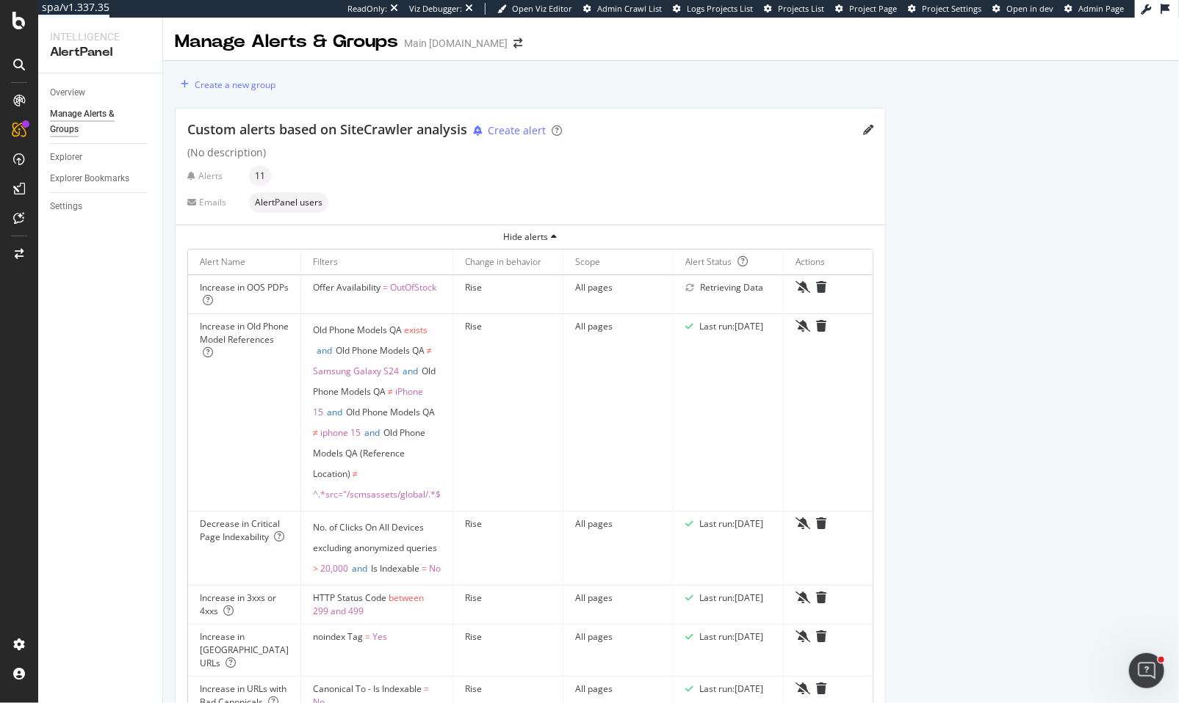 The image size is (1179, 703). Describe the element at coordinates (1101, 8) in the screenshot. I see `span: Admin Page` at that location.